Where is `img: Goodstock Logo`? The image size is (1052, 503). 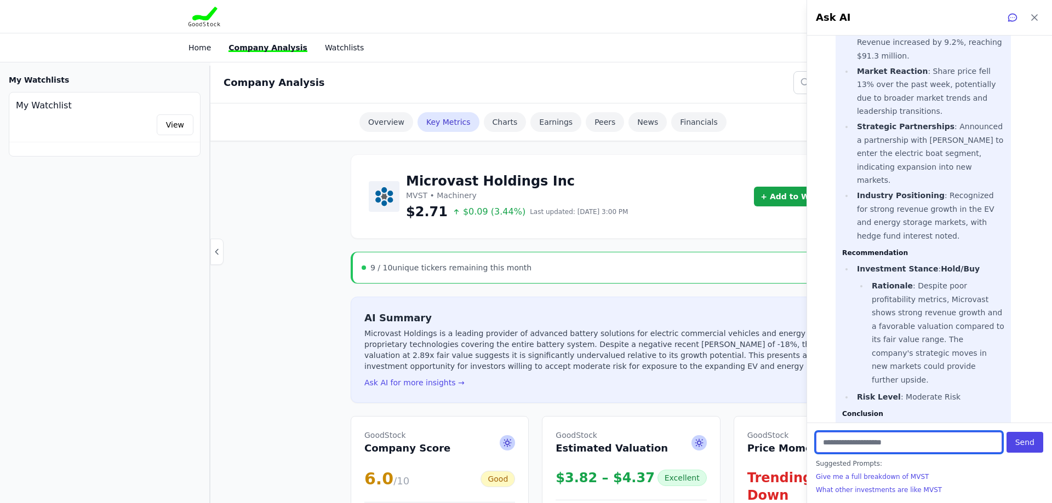 img: Goodstock Logo is located at coordinates (204, 16).